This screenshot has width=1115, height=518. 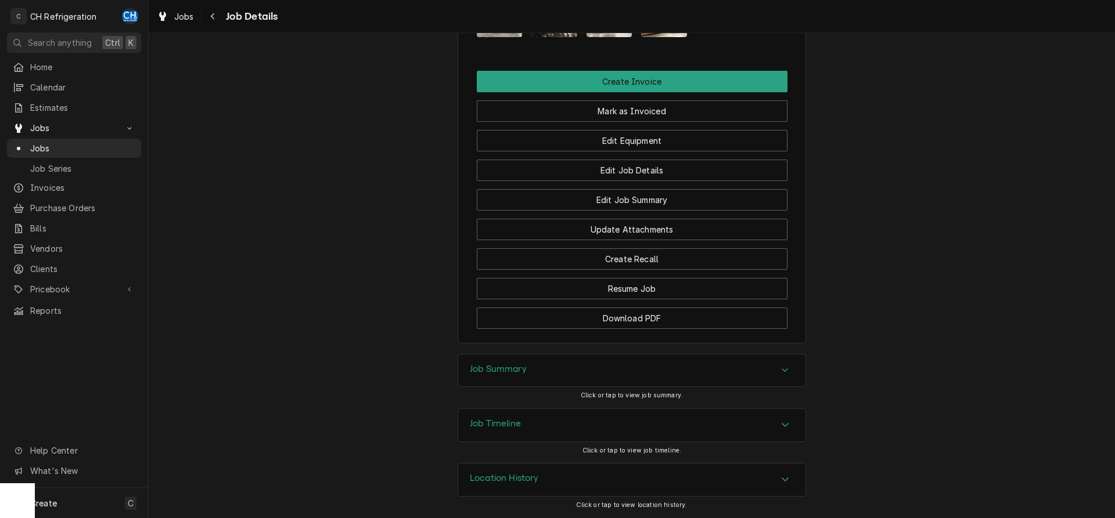 I want to click on span: Bills, so click(x=82, y=228).